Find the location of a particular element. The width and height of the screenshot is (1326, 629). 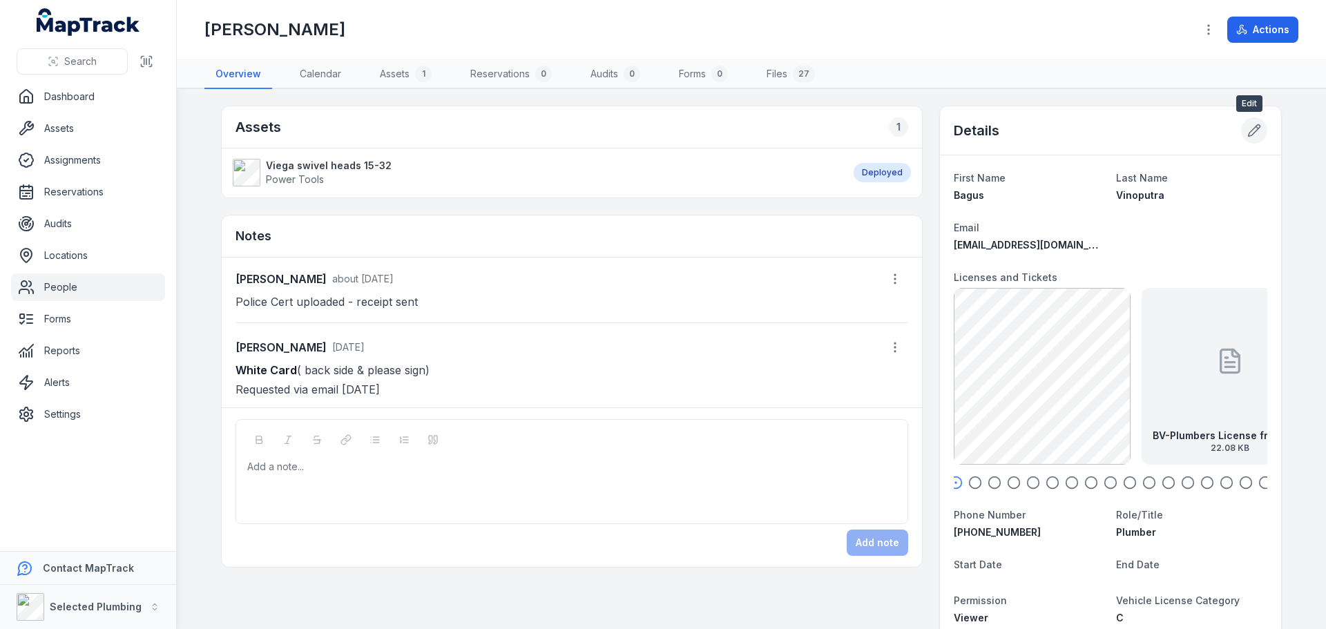

span: Phone Number is located at coordinates (990, 515).